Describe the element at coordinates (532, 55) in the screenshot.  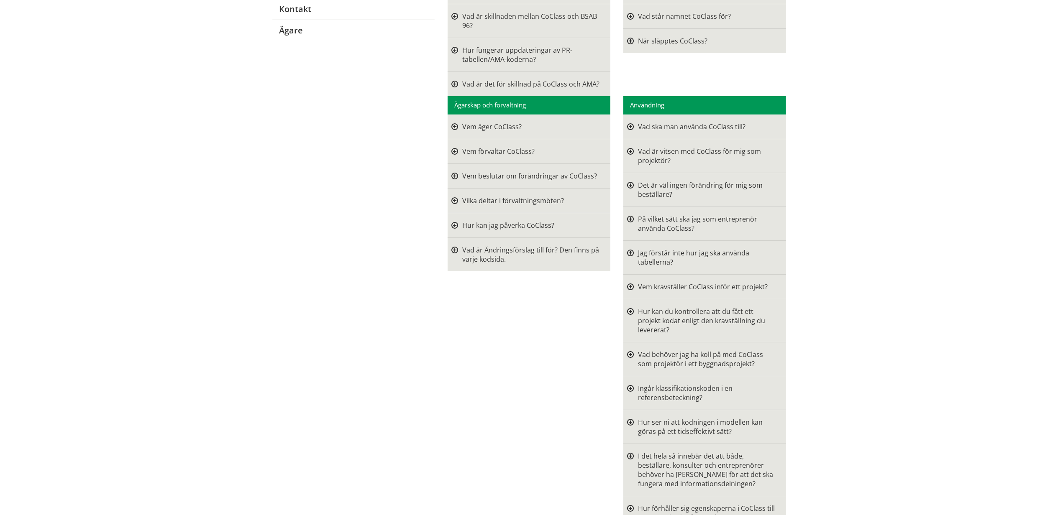
I see `div: Hur fungerar uppdateringar av PR-tabellen/AMA-koderna?` at that location.